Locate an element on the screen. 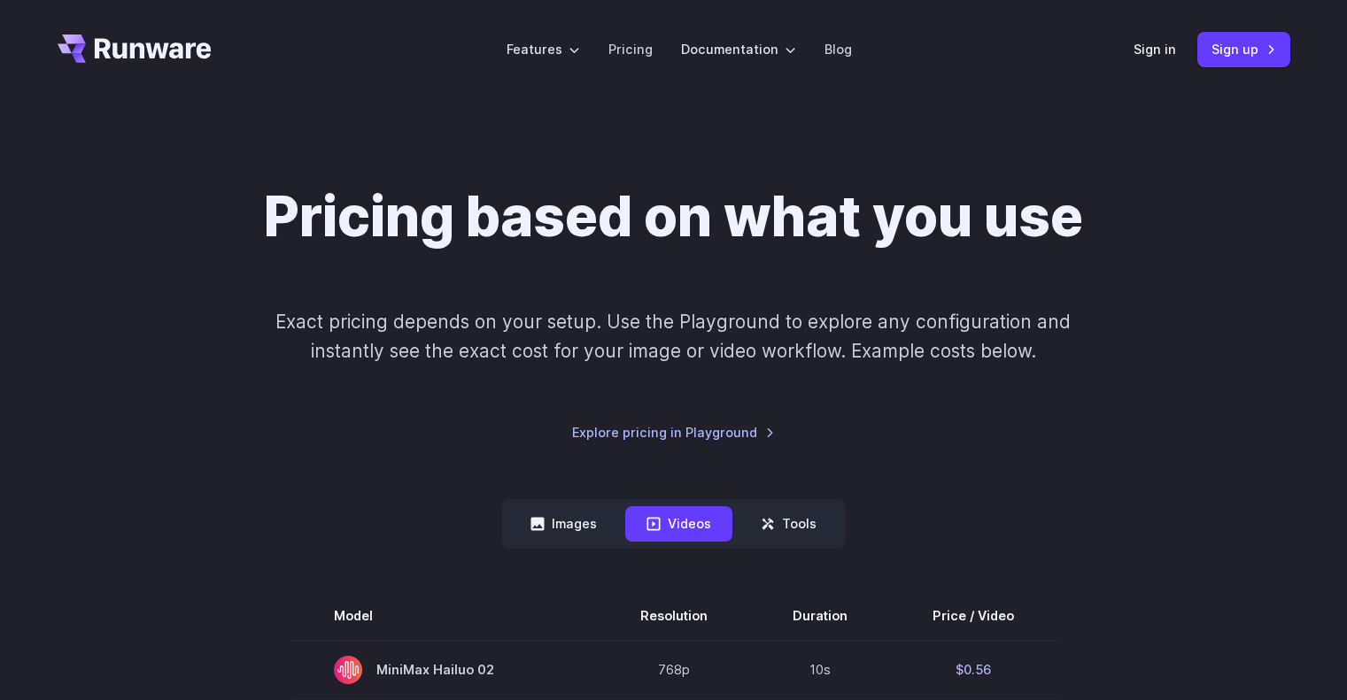  a: Sign in is located at coordinates (1155, 49).